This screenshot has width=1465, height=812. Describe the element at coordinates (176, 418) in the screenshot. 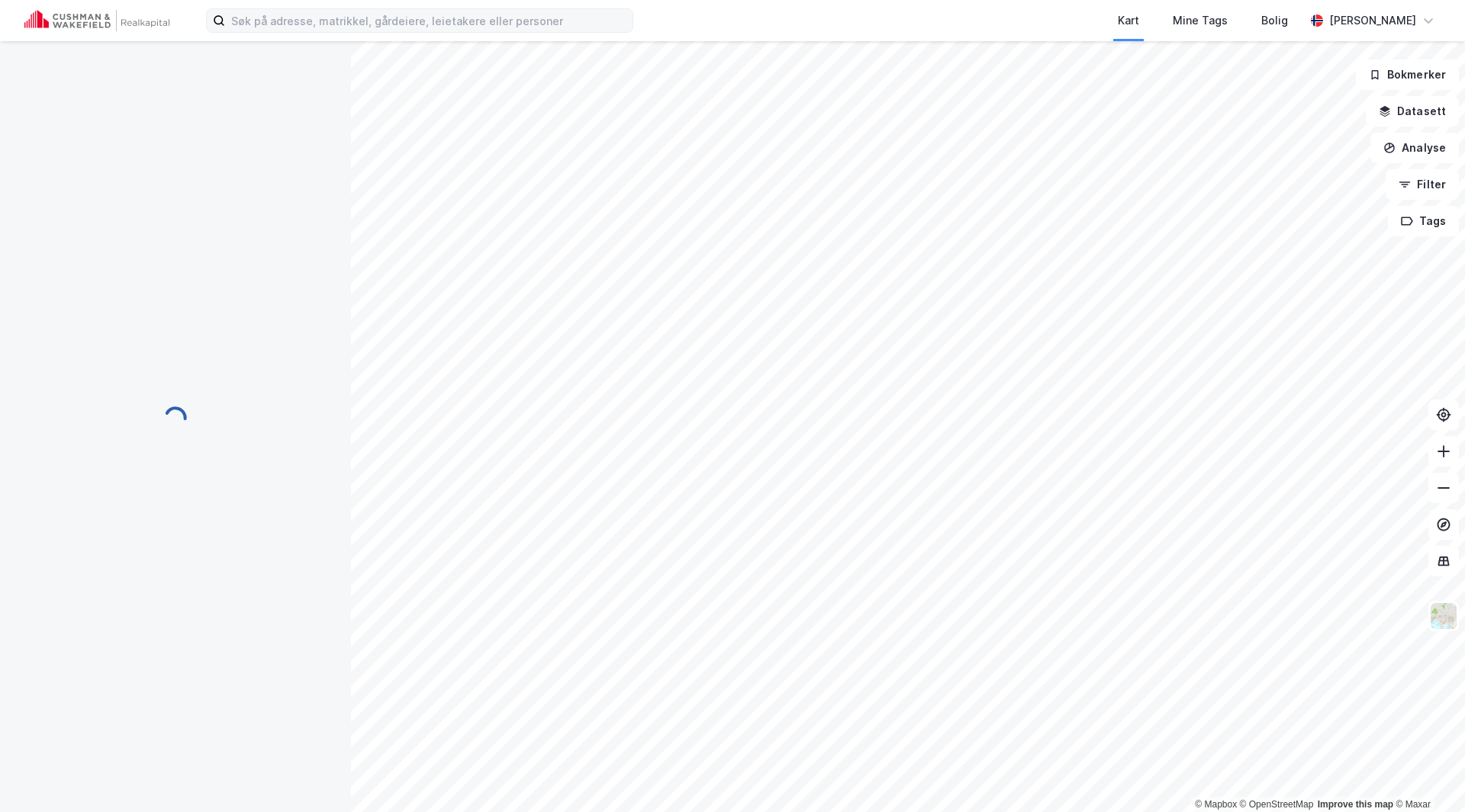

I see `img: spinner.a6d8c91a73a9ac5275cf975e30b51cfb.svg` at that location.